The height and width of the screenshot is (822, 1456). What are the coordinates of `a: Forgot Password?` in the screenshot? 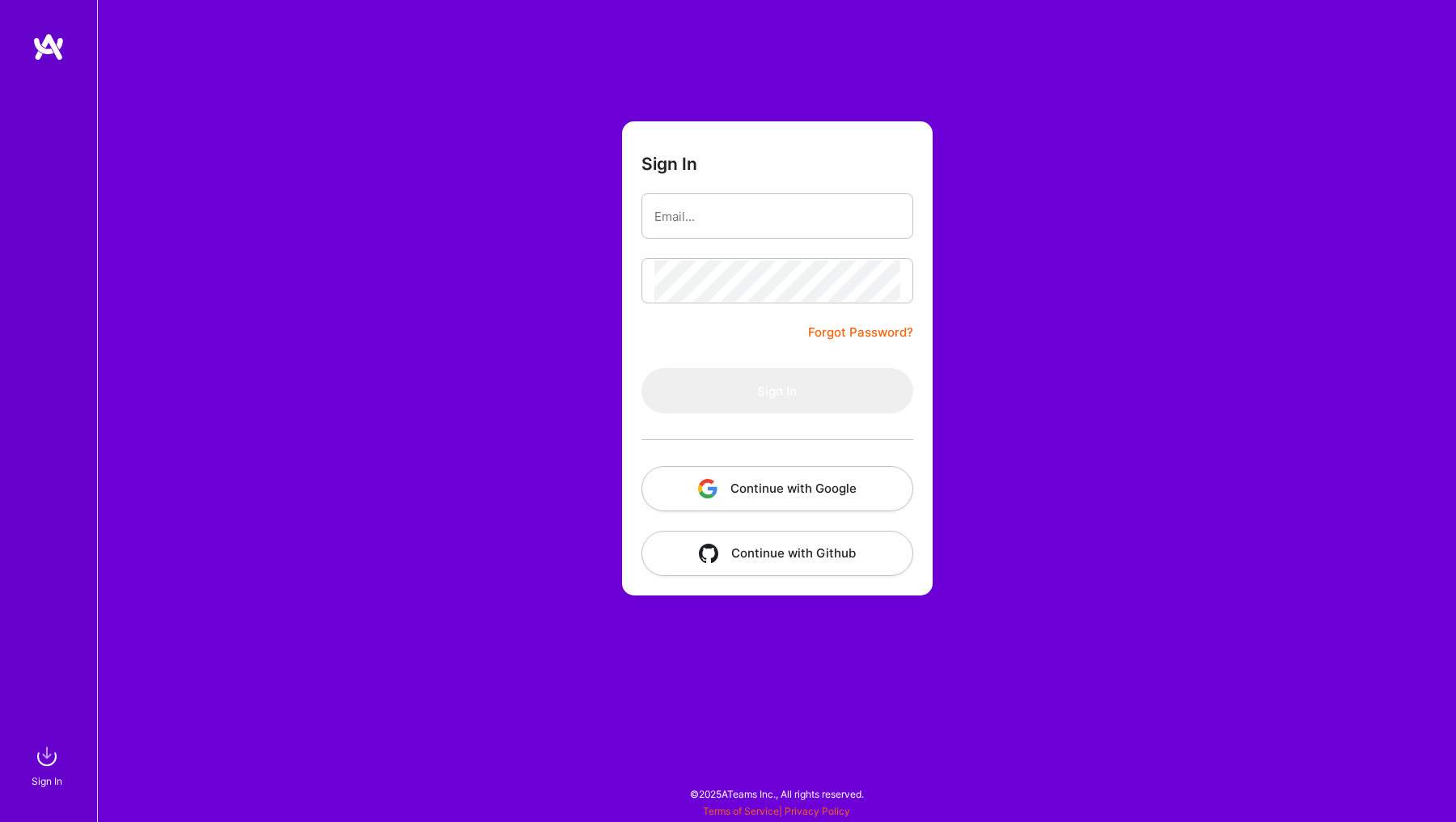 It's located at (861, 332).